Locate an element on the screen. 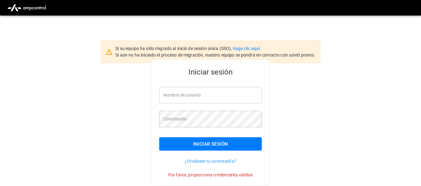 The height and width of the screenshot is (186, 421). font: Si aún no ha iniciado el proceso de migración, nuestro equipo se pondrá en contacto con usted pro... is located at coordinates (215, 55).